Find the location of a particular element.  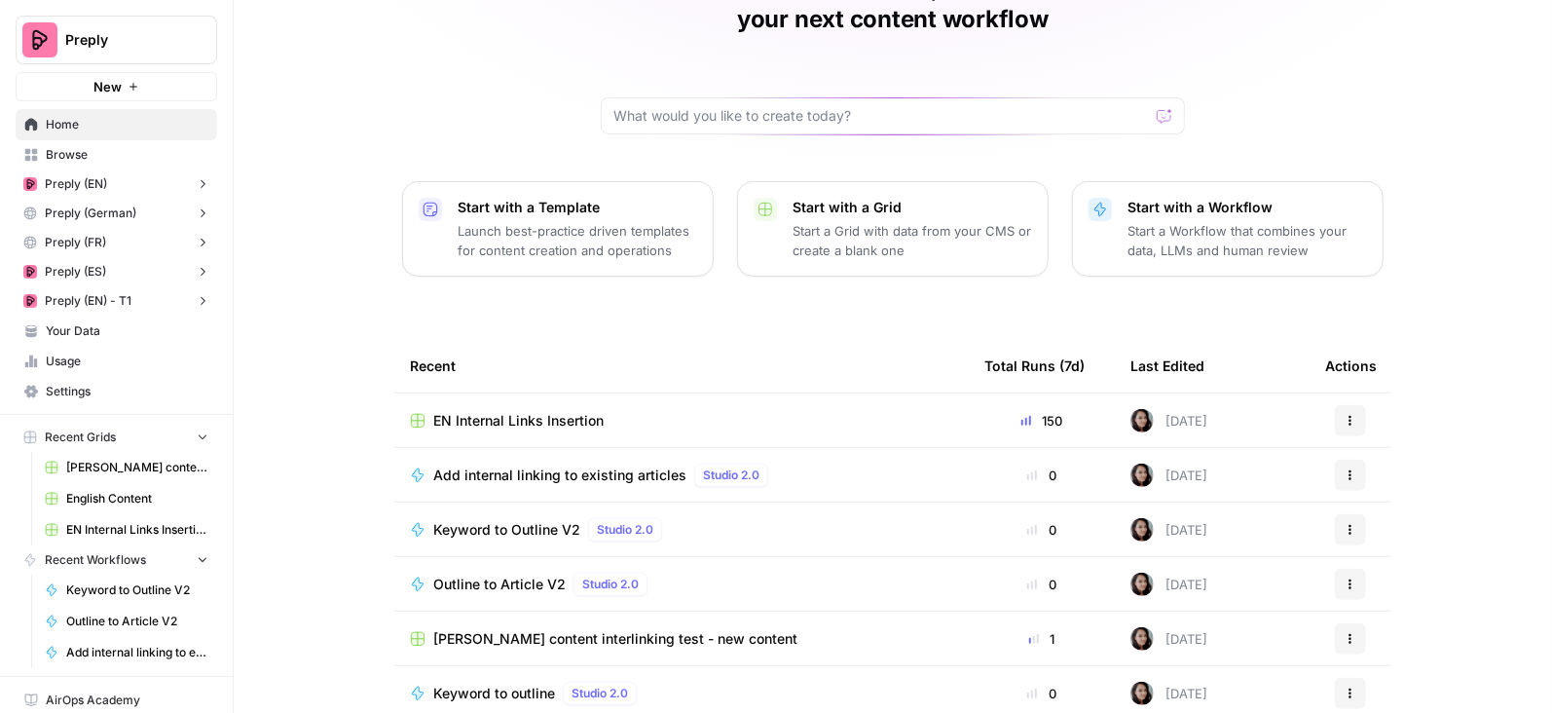

a: Usage is located at coordinates (116, 361).